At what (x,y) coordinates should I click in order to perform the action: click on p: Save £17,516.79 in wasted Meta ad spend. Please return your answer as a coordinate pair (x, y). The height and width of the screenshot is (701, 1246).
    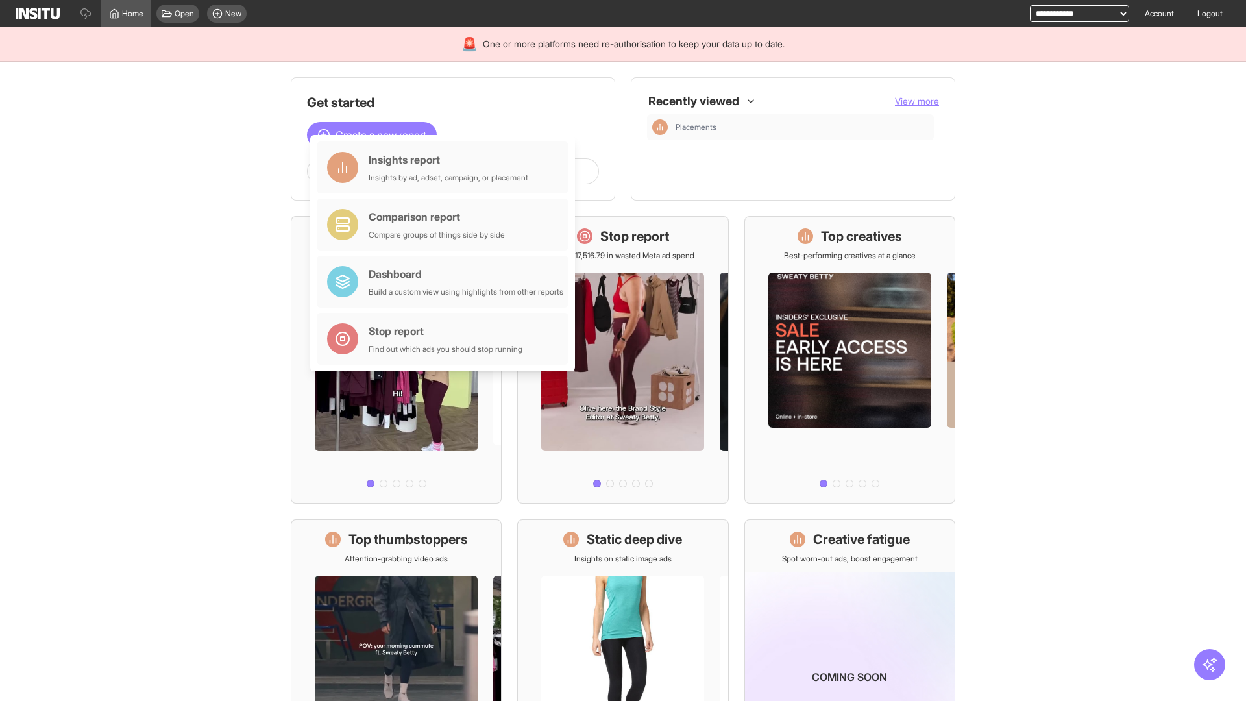
    Looking at the image, I should click on (623, 256).